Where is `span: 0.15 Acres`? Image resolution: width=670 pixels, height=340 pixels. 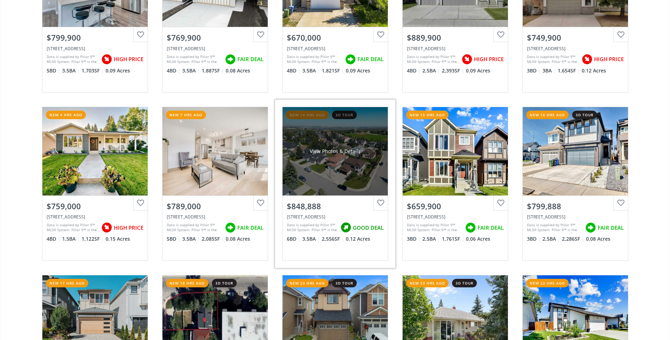
span: 0.15 Acres is located at coordinates (118, 239).